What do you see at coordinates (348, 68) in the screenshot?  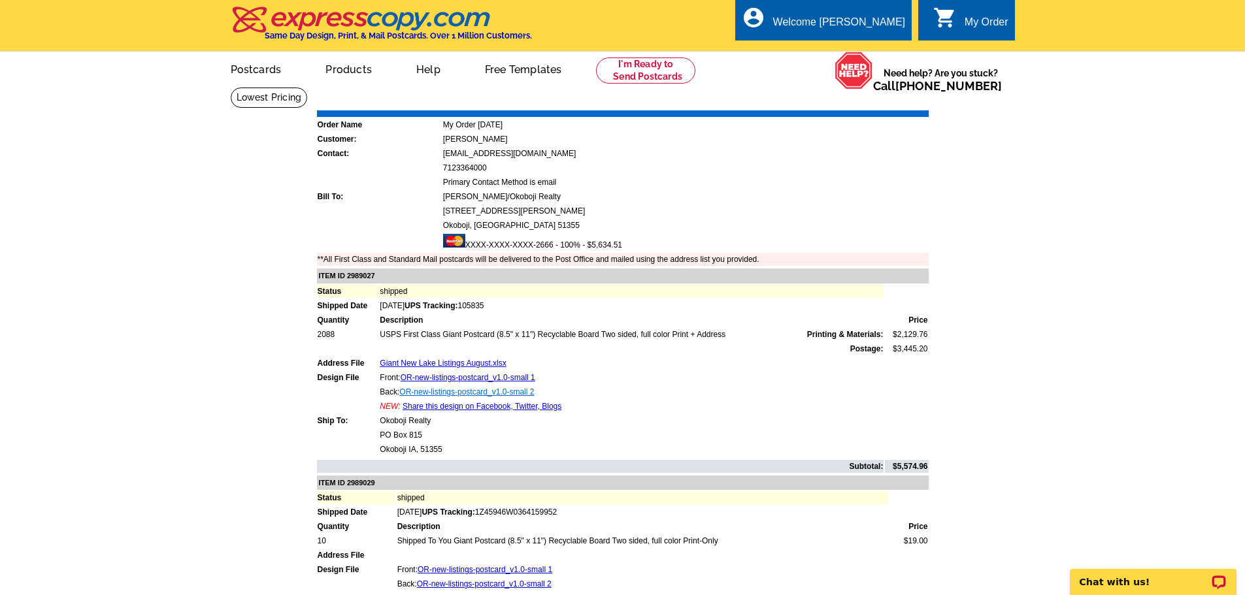 I see `a: Products` at bounding box center [348, 68].